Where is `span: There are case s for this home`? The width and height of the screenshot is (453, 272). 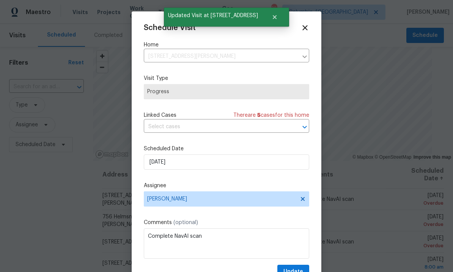 span: There are case s for this home is located at coordinates (272, 115).